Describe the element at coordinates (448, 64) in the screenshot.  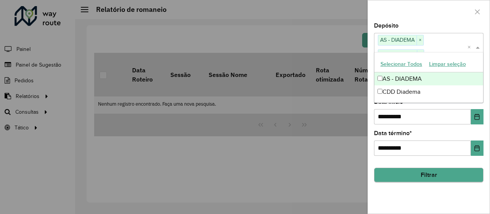
I see `button: Limpar seleção` at that location.